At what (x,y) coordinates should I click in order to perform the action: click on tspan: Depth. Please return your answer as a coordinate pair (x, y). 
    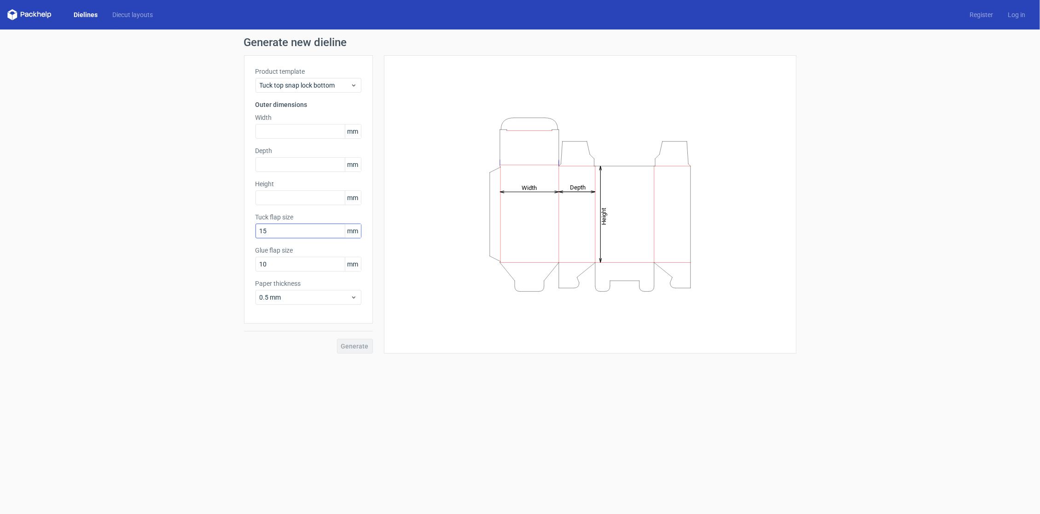
    Looking at the image, I should click on (578, 187).